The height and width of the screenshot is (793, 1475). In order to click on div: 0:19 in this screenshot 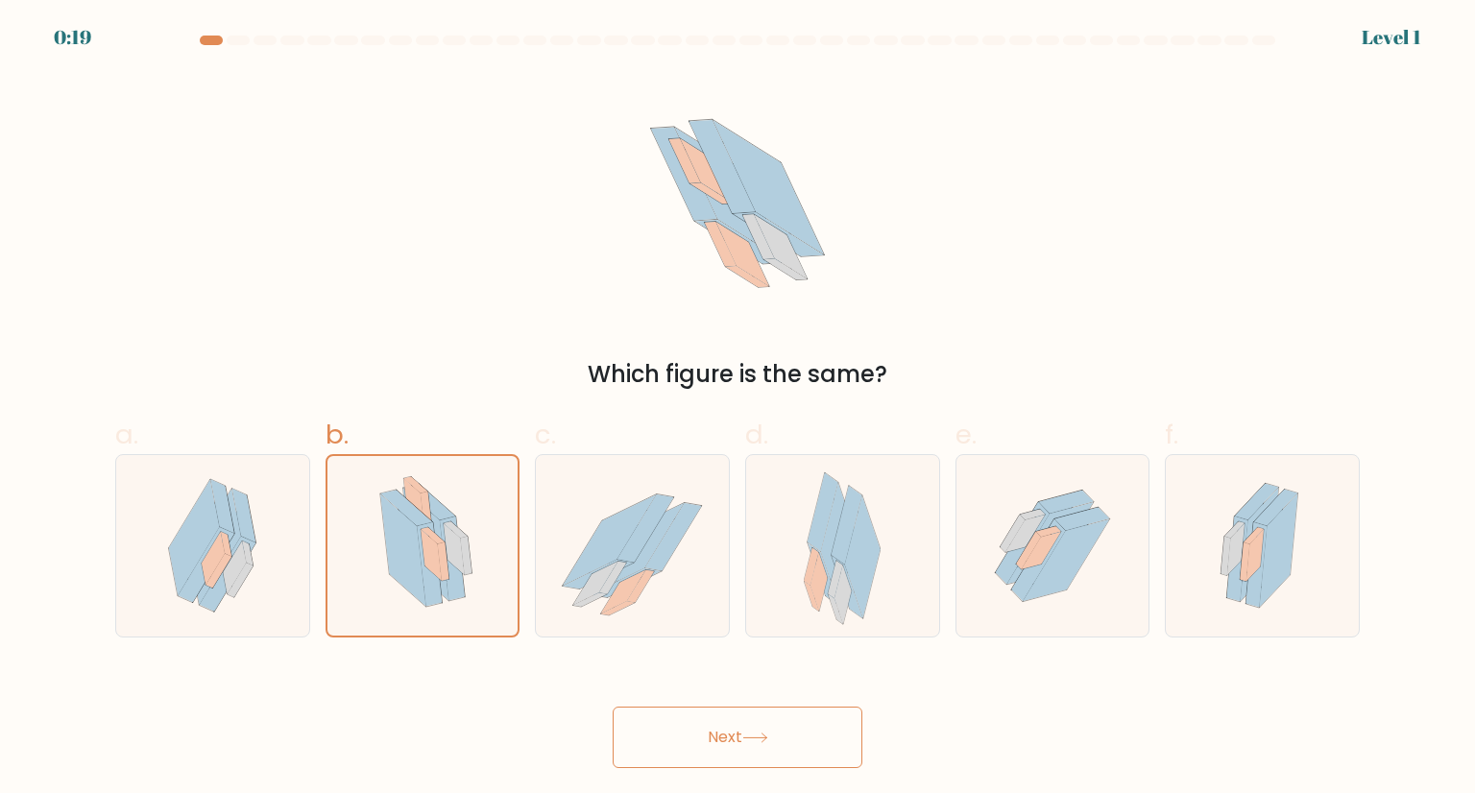, I will do `click(72, 37)`.